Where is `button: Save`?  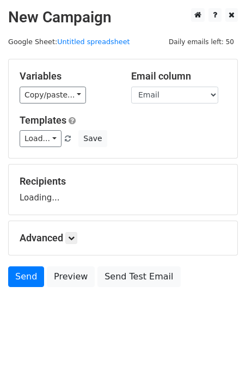 button: Save is located at coordinates (93, 138).